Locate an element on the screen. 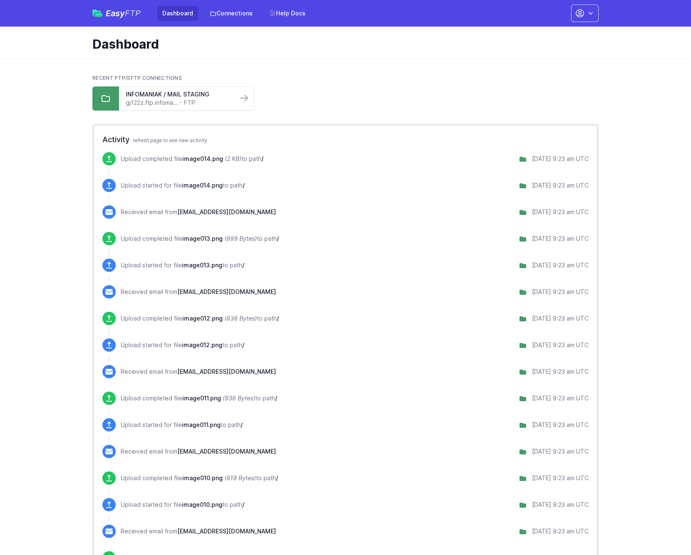 The image size is (691, 555). span: FTP is located at coordinates (133, 13).